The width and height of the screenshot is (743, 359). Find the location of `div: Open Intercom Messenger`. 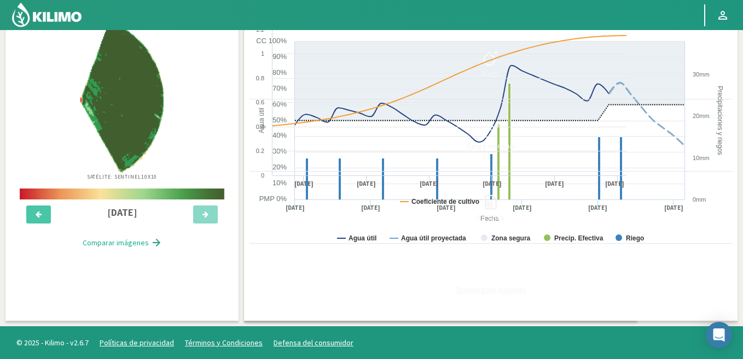

div: Open Intercom Messenger is located at coordinates (719, 335).